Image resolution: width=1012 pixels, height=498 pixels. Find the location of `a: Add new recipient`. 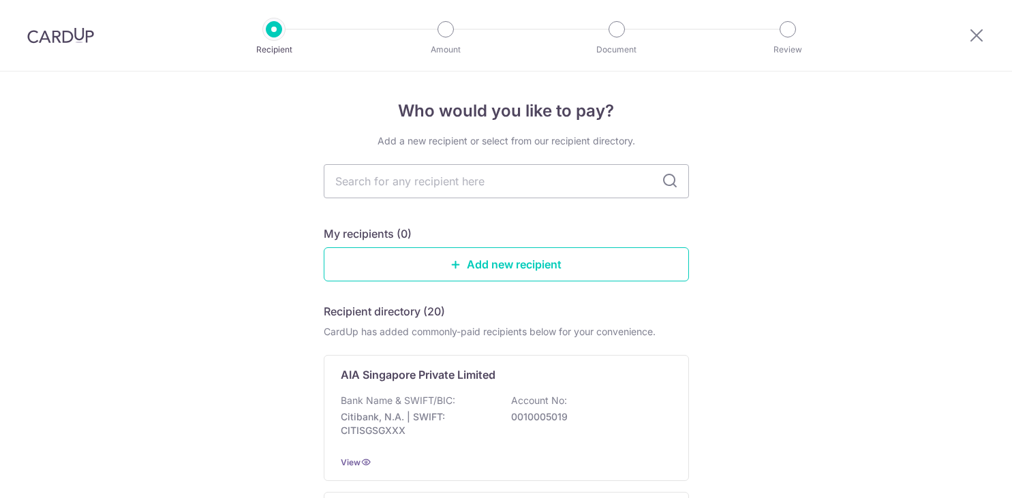

a: Add new recipient is located at coordinates (506, 264).